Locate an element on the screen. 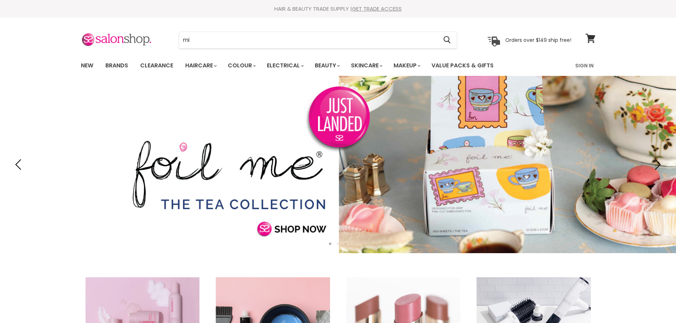  a: Beauty is located at coordinates (327, 66).